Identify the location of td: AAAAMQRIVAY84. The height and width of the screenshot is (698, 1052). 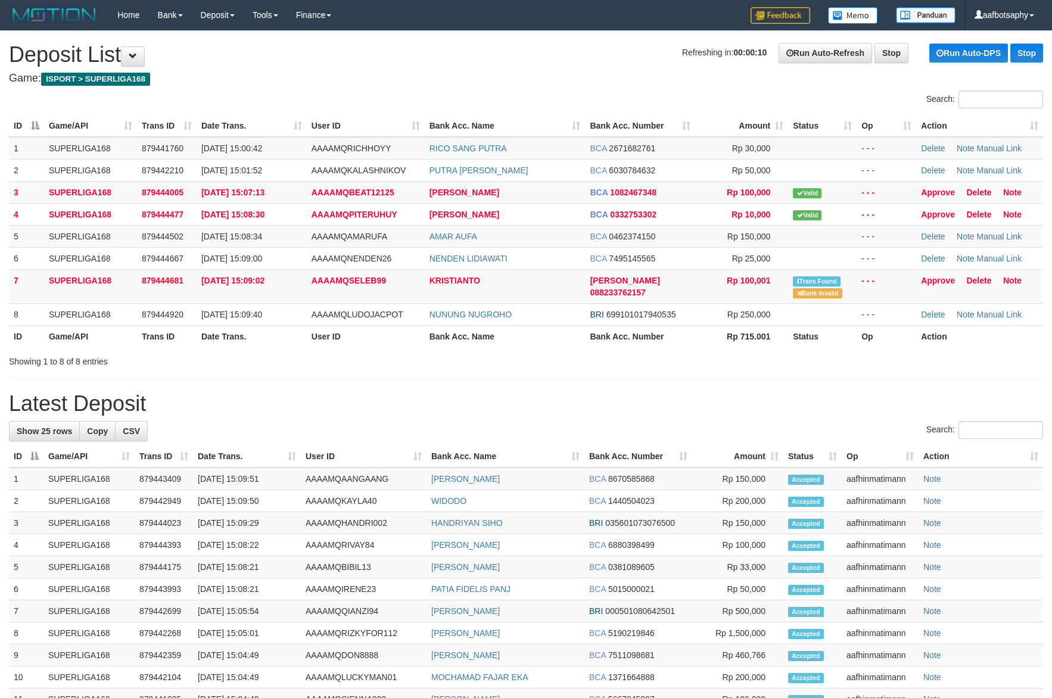
(363, 545).